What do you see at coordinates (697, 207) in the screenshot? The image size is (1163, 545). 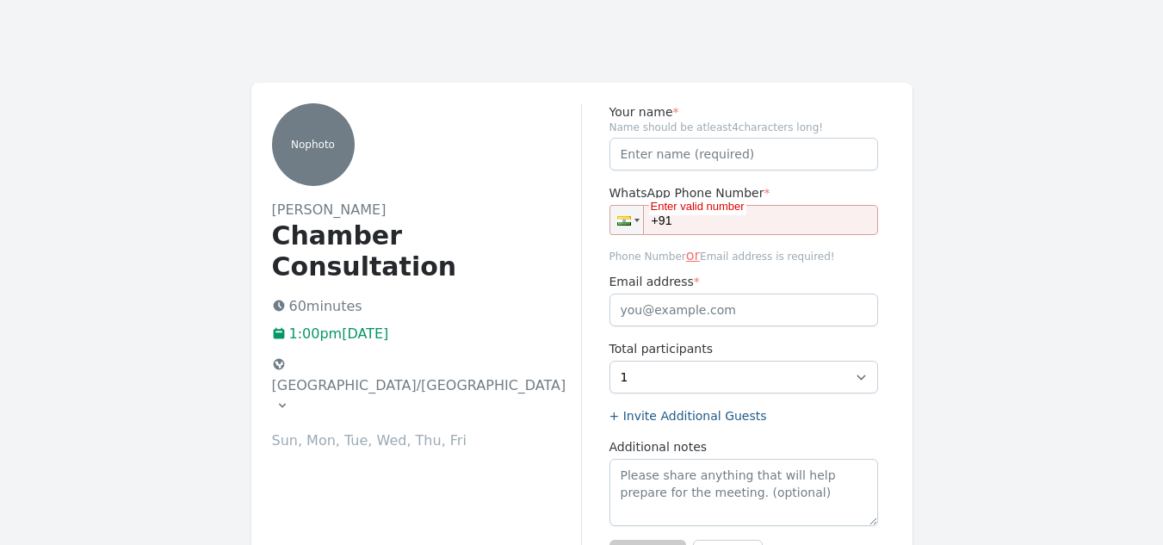 I see `div: Enter valid number` at bounding box center [697, 207].